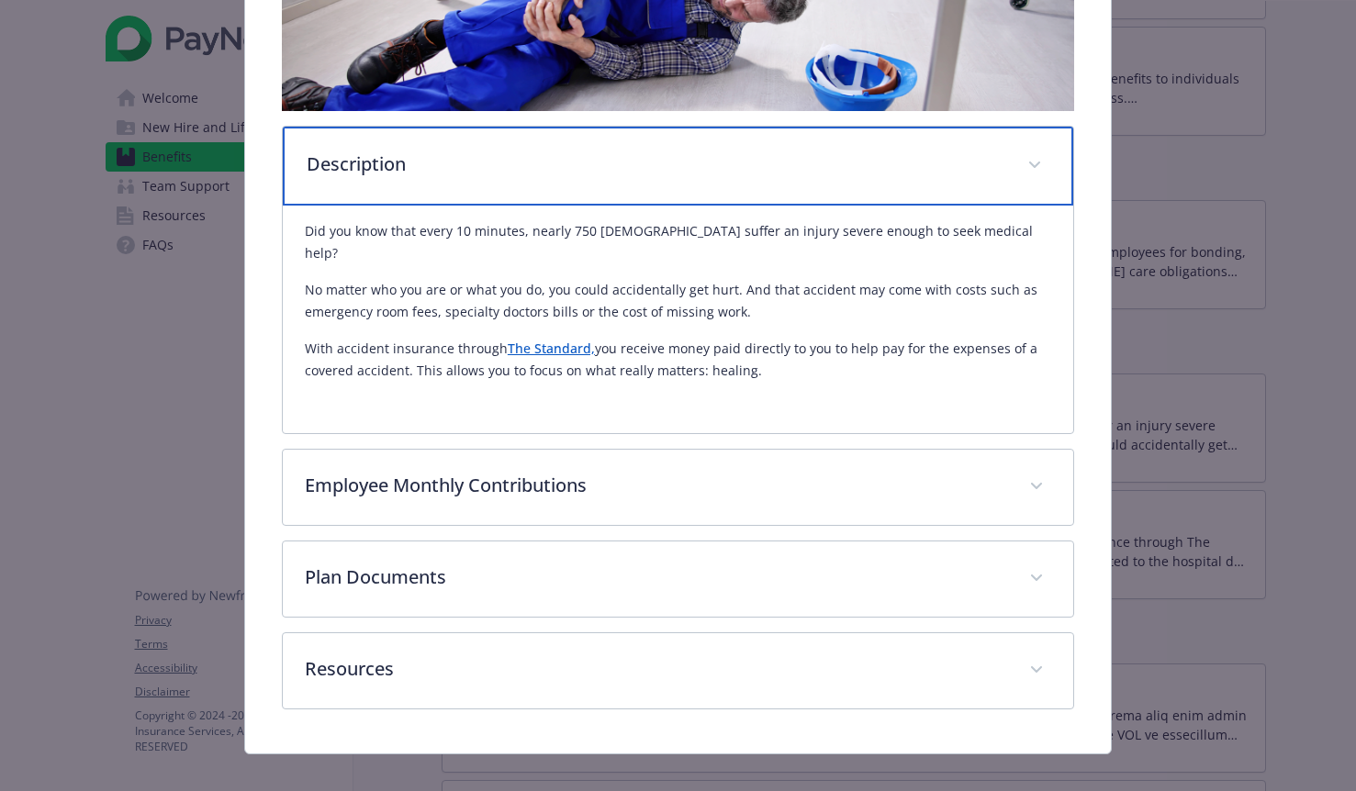  Describe the element at coordinates (655, 669) in the screenshot. I see `p: Resources` at that location.